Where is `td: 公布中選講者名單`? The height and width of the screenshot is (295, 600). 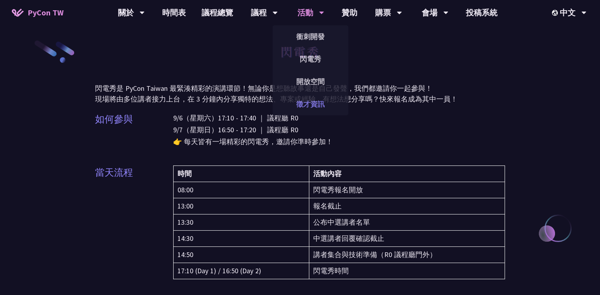
td: 公布中選講者名單 is located at coordinates (407, 222).